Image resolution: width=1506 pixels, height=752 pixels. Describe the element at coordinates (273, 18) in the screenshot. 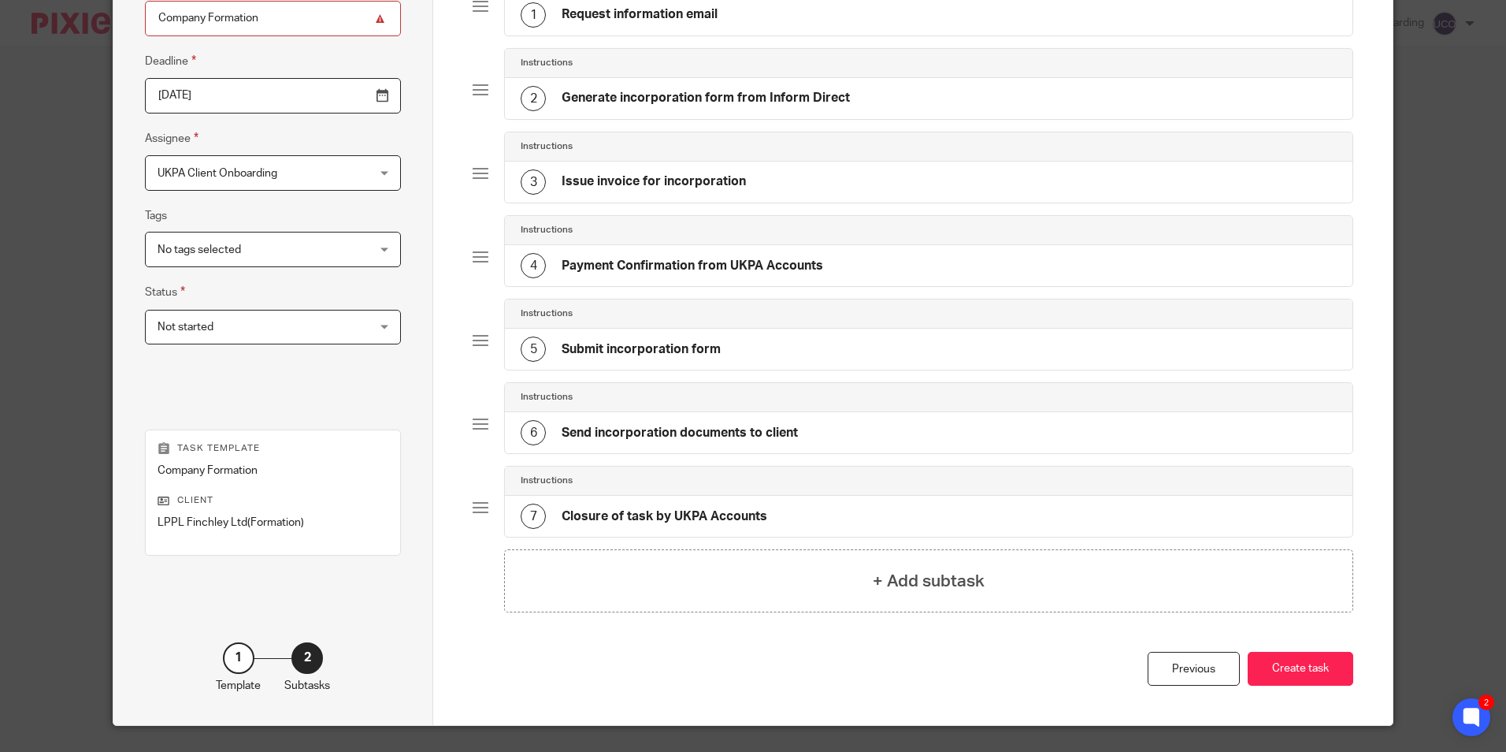

I see `input: Task name` at that location.